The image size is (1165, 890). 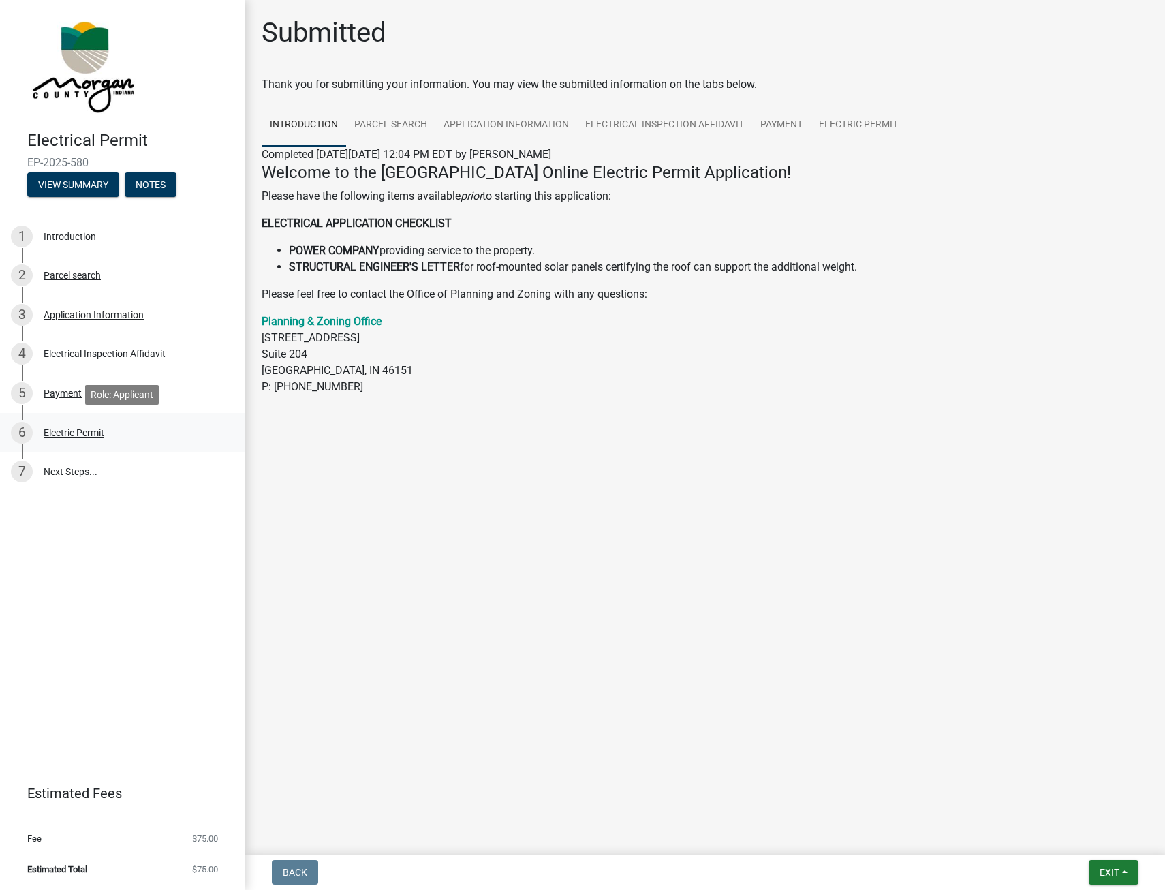 I want to click on img: Morgan County, Indiana, so click(x=82, y=65).